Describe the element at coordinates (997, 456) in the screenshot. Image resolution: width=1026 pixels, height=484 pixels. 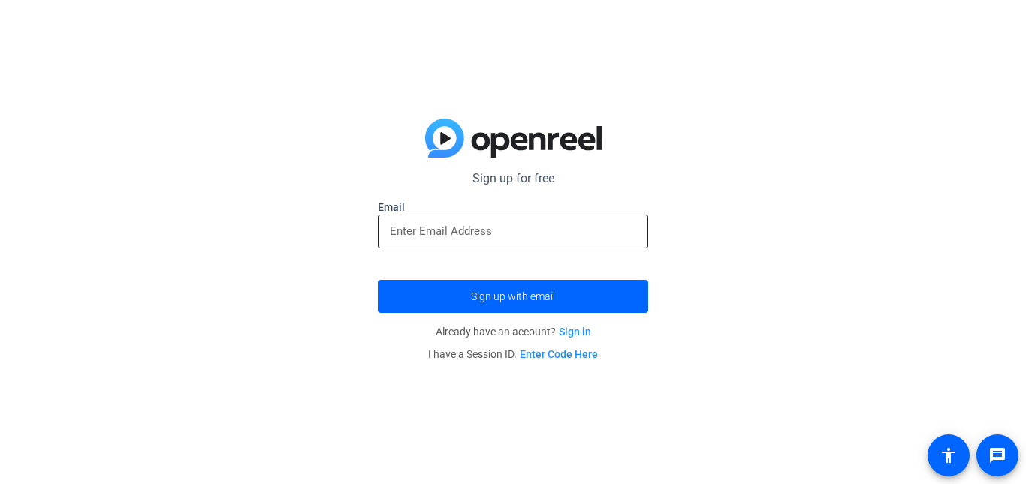
I see `mat-icon: message` at that location.